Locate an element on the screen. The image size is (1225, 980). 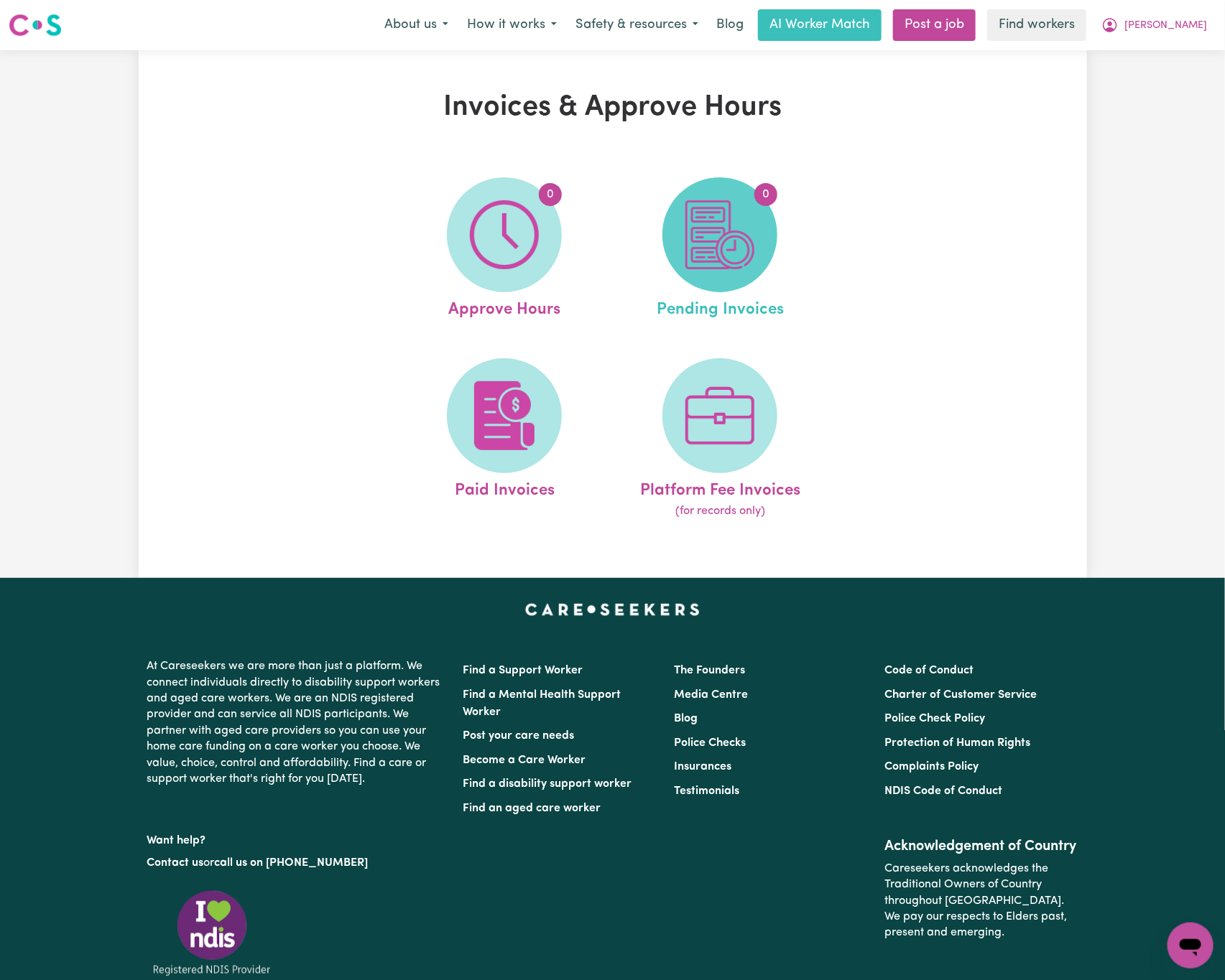
a: The Founders is located at coordinates (709, 671).